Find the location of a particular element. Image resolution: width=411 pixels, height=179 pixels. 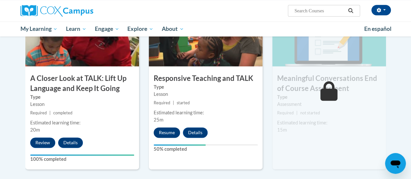

span: Engage is located at coordinates (107, 29).